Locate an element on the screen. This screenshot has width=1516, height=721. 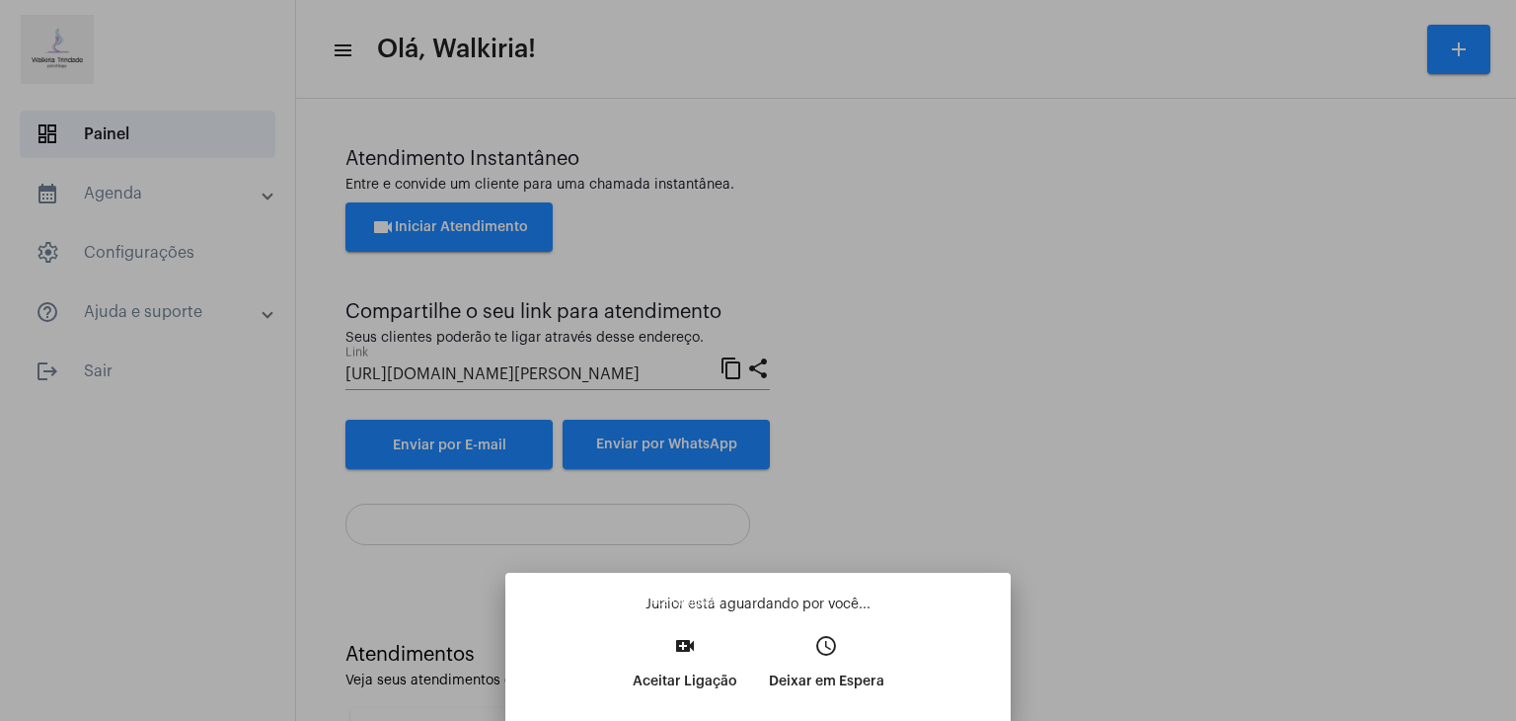
button: Deixar em Espera is located at coordinates (826, 670).